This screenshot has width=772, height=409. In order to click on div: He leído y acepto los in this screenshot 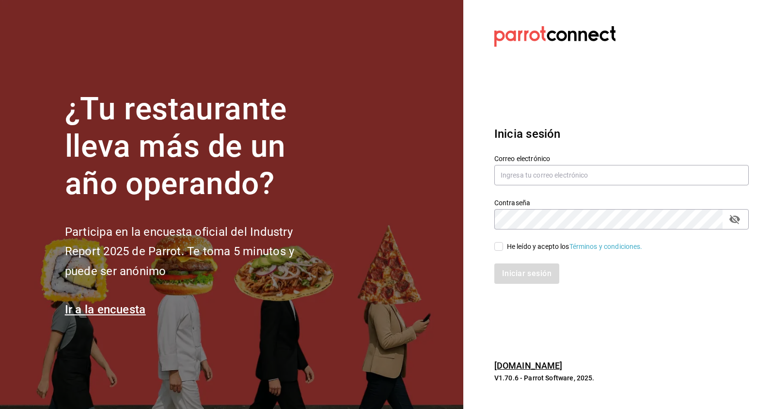, I will do `click(575, 246)`.